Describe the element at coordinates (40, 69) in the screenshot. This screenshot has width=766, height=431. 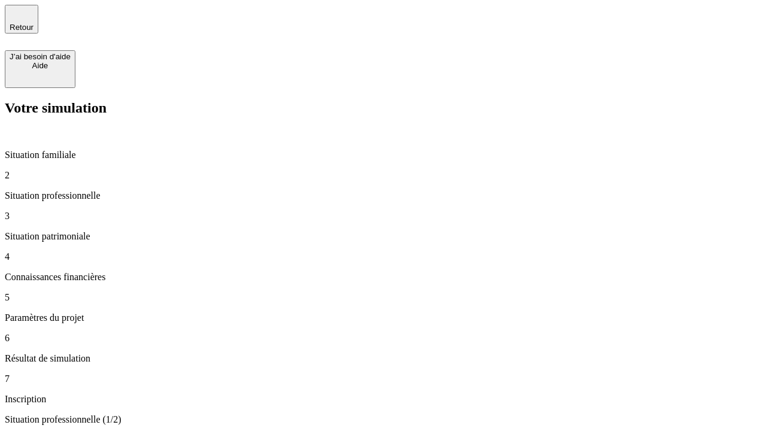
I see `button: J’ai besoin d'aideAide` at that location.